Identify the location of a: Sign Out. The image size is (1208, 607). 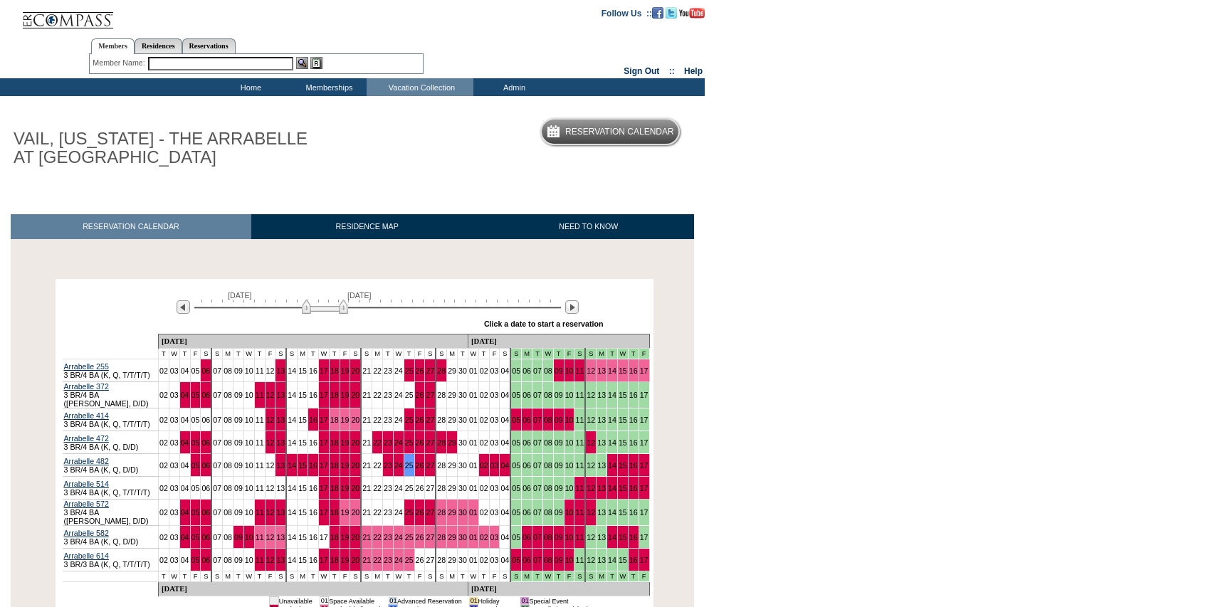
(641, 71).